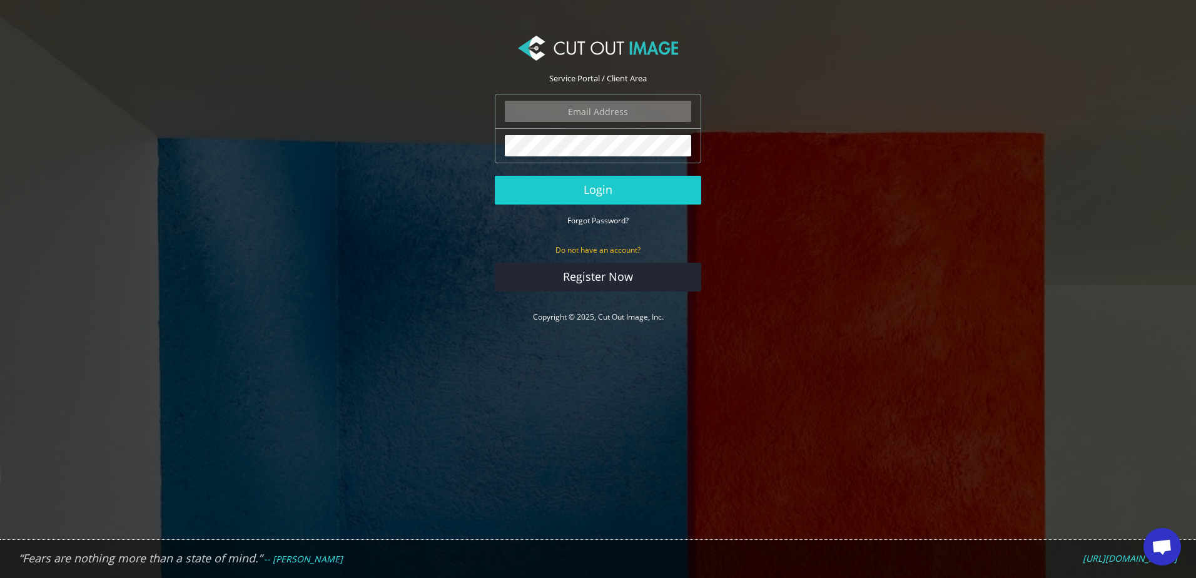 Image resolution: width=1196 pixels, height=578 pixels. Describe the element at coordinates (598, 48) in the screenshot. I see `img: Cut Out Image` at that location.